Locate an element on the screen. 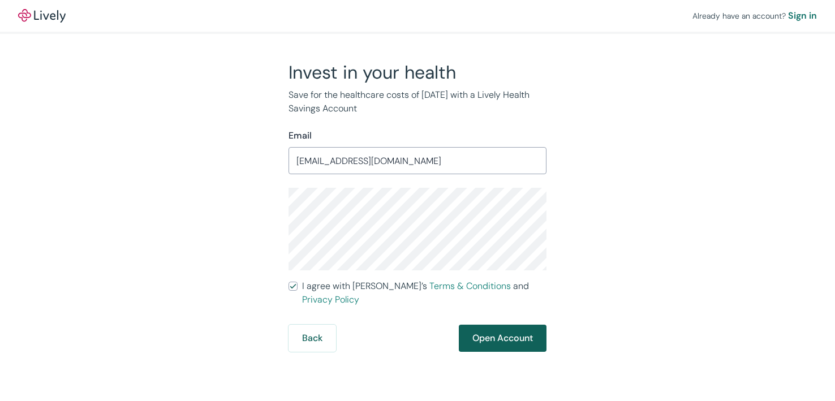 This screenshot has width=835, height=401. a: Terms & Conditions is located at coordinates (470, 286).